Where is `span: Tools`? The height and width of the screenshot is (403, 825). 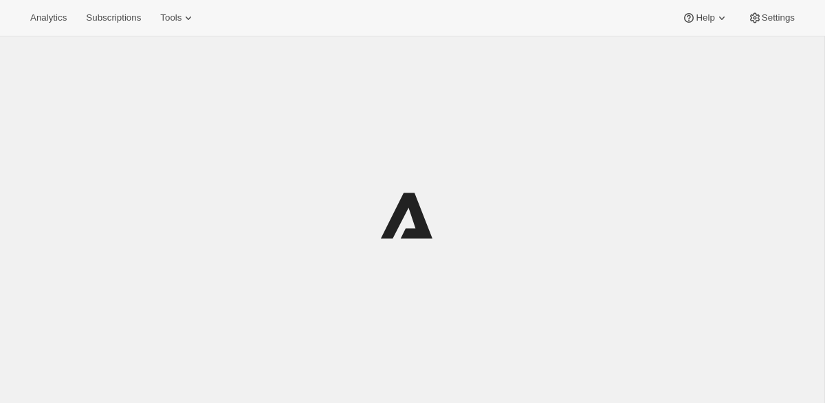 span: Tools is located at coordinates (170, 18).